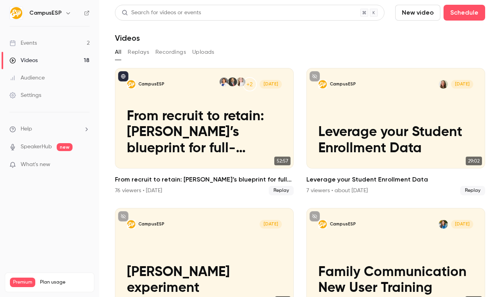 Image resolution: width=501 pixels, height=297 pixels. Describe the element at coordinates (417, 13) in the screenshot. I see `button: New video` at that location.